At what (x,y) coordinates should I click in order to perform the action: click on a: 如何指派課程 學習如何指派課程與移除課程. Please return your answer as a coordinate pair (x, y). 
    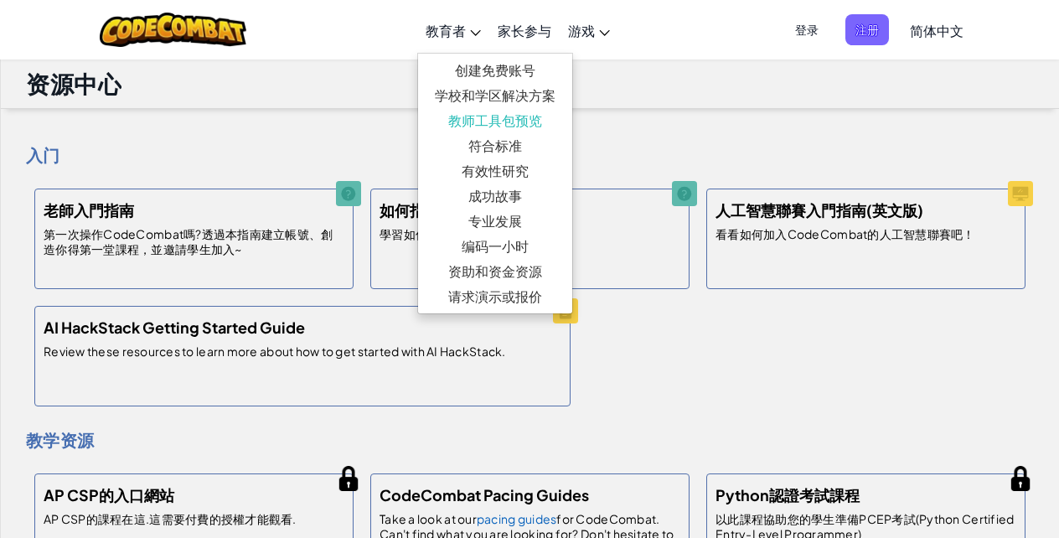
    Looking at the image, I should click on (530, 239).